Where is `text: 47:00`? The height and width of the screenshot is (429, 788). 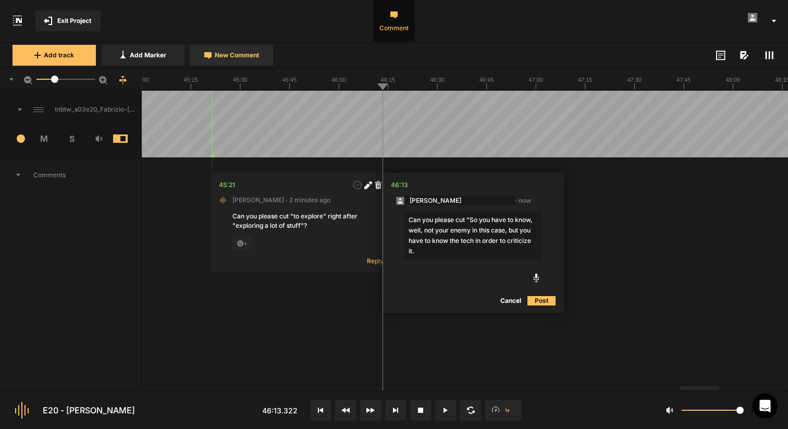 text: 47:00 is located at coordinates (536, 80).